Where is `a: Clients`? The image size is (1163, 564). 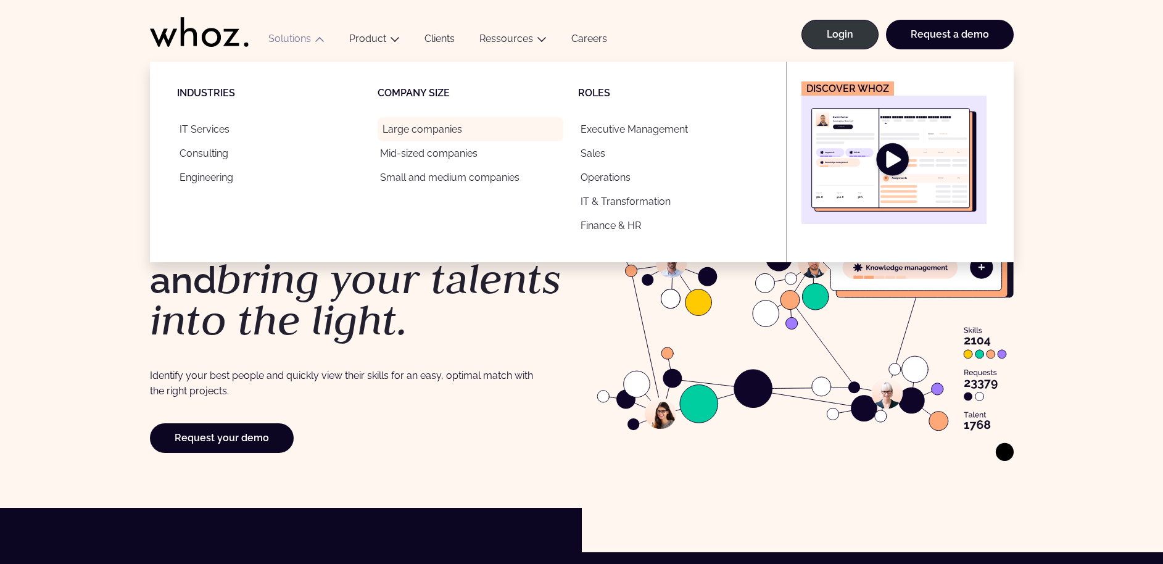
a: Clients is located at coordinates (439, 41).